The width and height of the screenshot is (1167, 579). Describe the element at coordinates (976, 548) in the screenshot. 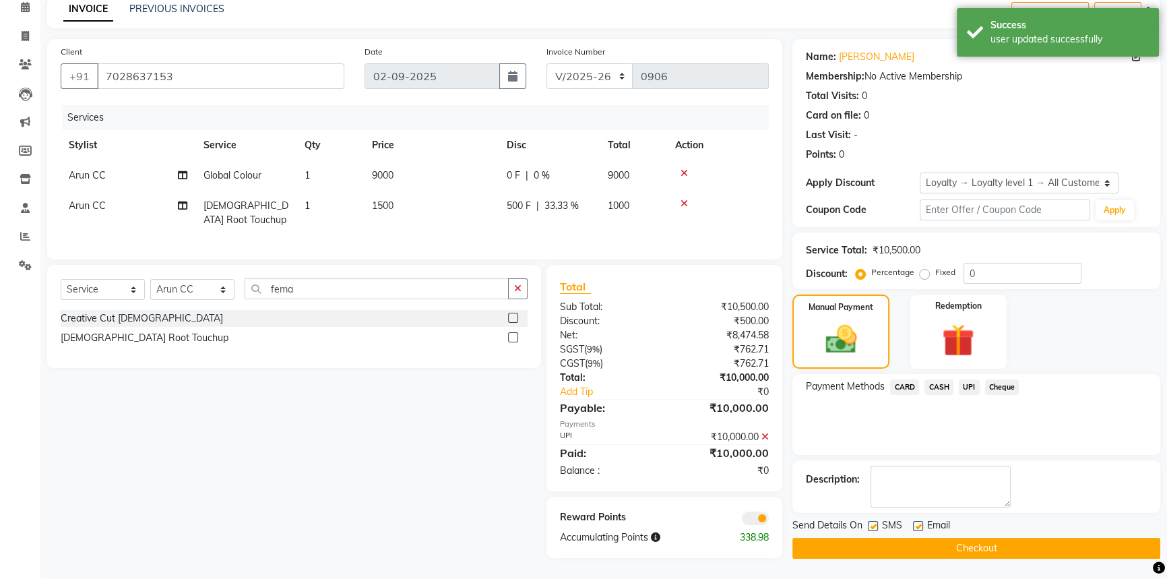

I see `button: Checkout` at that location.